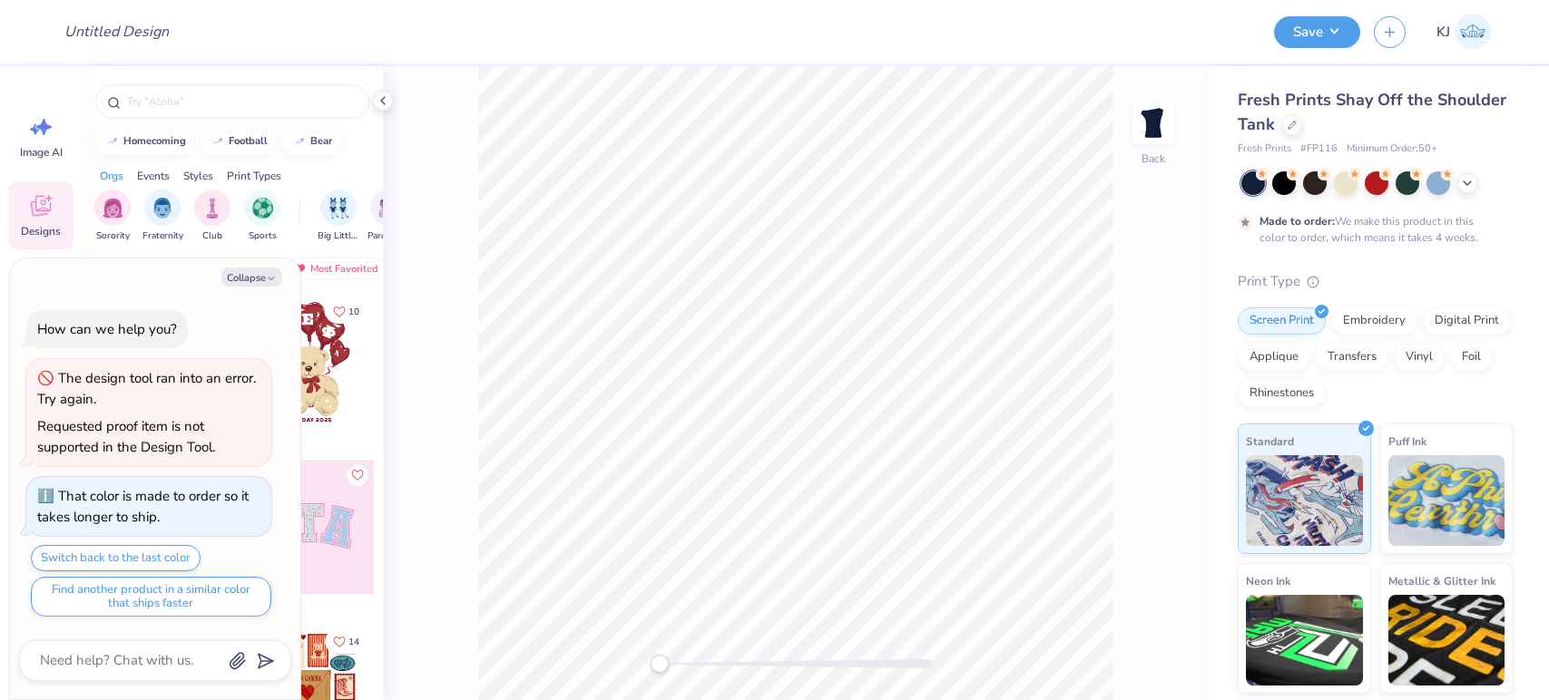  What do you see at coordinates (388, 216) in the screenshot?
I see `div: filter for Parent's Weekend` at bounding box center [388, 216].